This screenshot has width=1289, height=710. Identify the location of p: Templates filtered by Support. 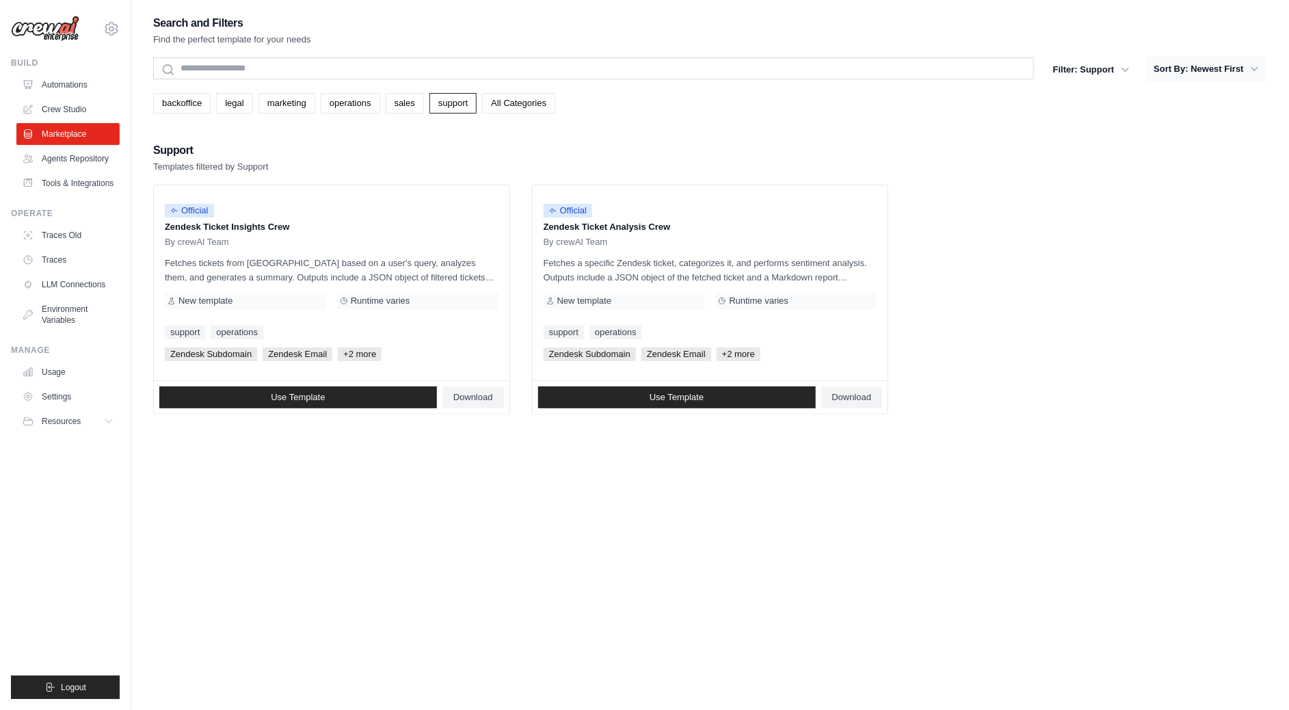
(211, 167).